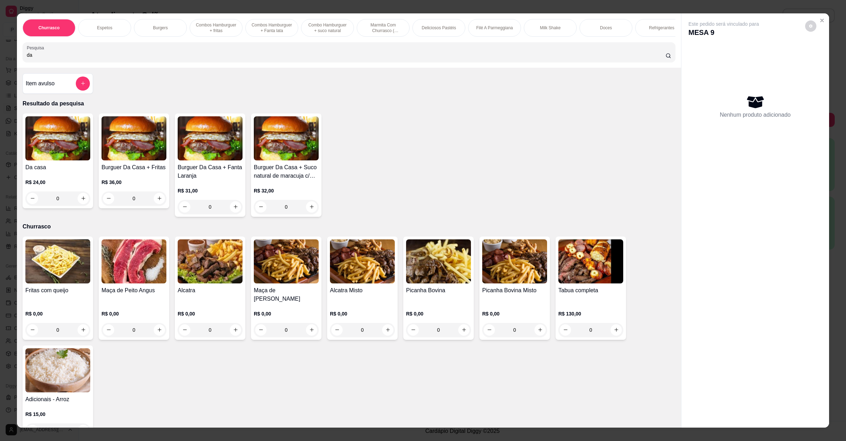 The image size is (846, 441). What do you see at coordinates (210, 290) in the screenshot?
I see `h4: Alcatra` at bounding box center [210, 290].